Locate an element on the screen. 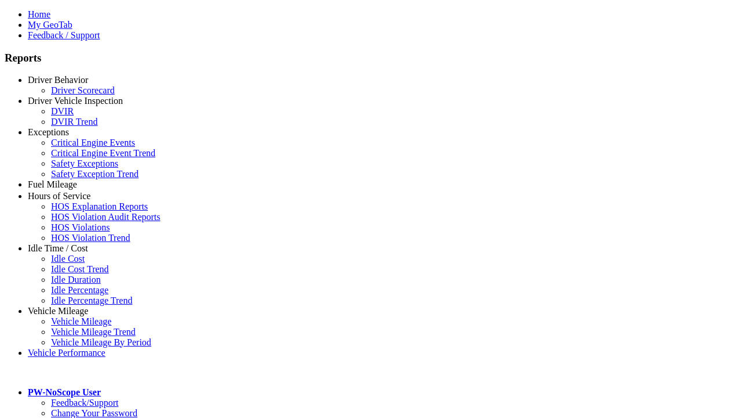  a: Critical Engine Event Trend is located at coordinates (103, 153).